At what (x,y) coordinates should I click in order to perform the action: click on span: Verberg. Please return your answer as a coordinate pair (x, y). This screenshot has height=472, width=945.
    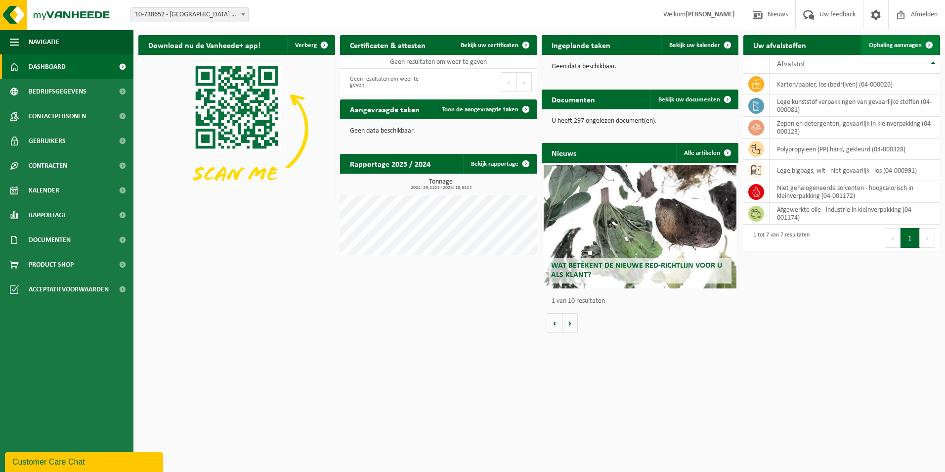
    Looking at the image, I should click on (306, 45).